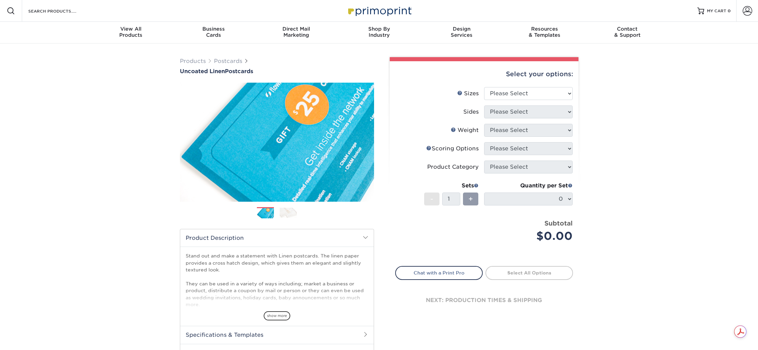 The height and width of the screenshot is (350, 758). What do you see at coordinates (484, 301) in the screenshot?
I see `div: next: production times & shipping` at bounding box center [484, 301].